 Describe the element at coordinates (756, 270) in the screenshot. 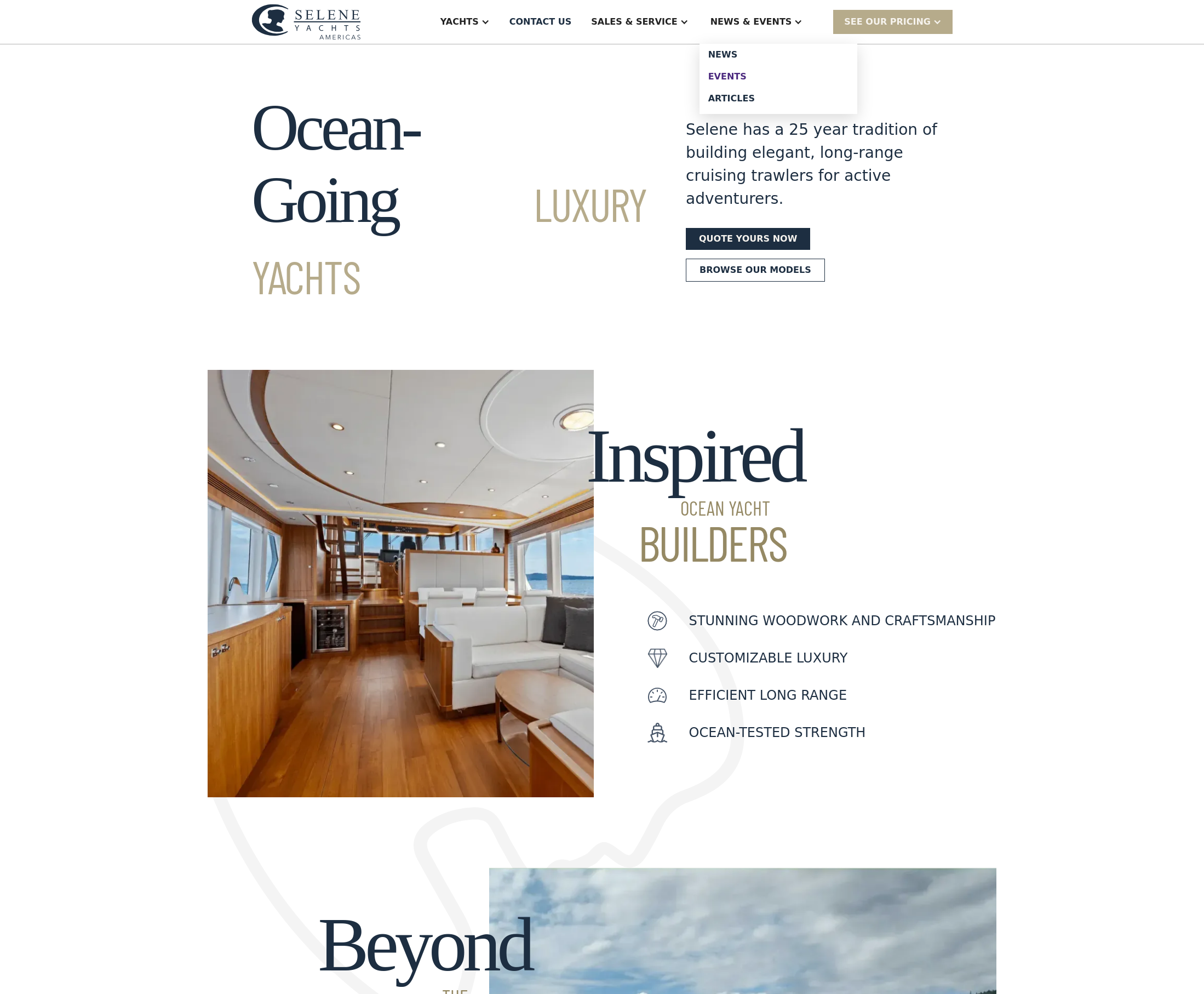

I see `a: Browse our models` at that location.